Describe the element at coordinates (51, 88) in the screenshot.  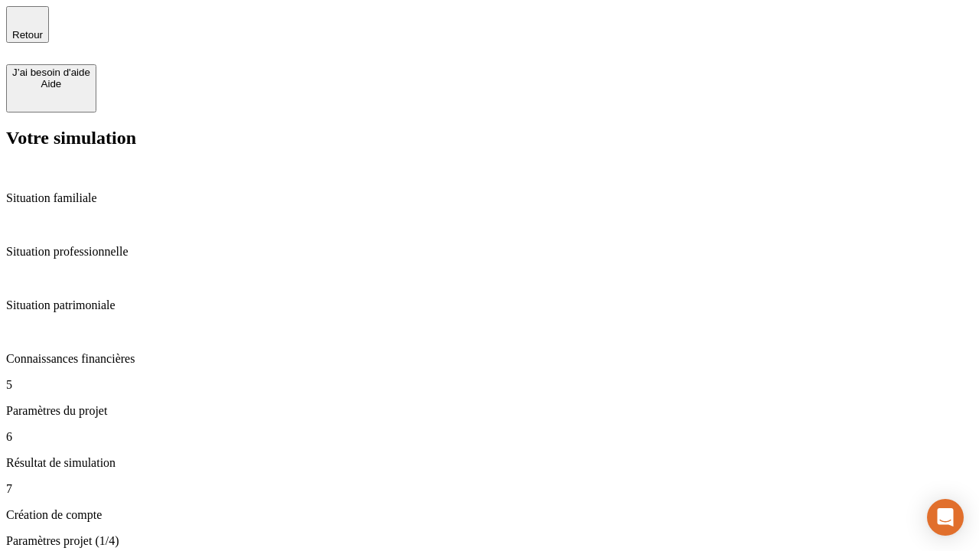
I see `button: J’ai besoin d'aideAide` at that location.